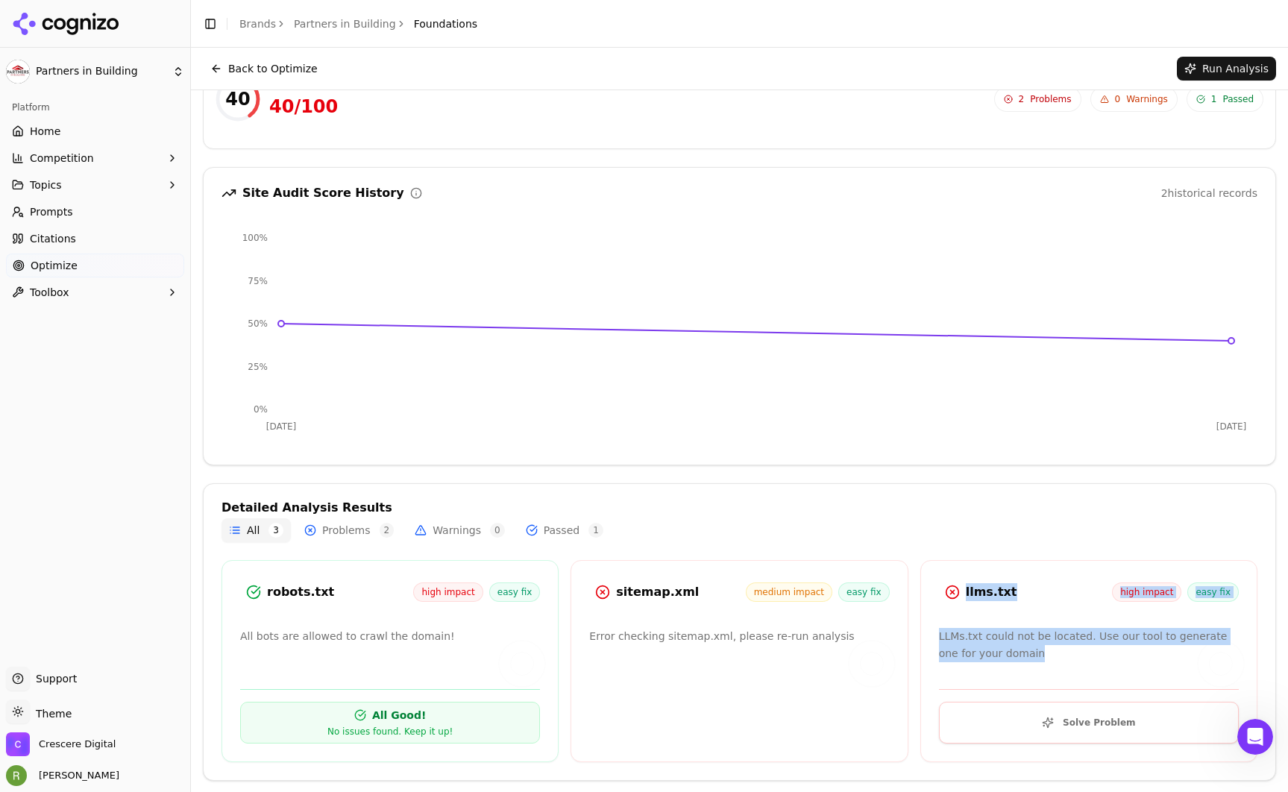  What do you see at coordinates (390, 636) in the screenshot?
I see `p: All bots are allowed to crawl the domain!` at bounding box center [390, 636].